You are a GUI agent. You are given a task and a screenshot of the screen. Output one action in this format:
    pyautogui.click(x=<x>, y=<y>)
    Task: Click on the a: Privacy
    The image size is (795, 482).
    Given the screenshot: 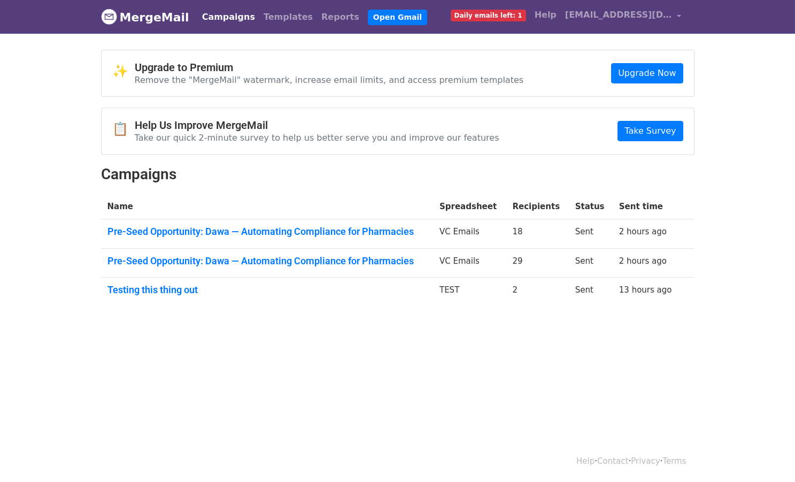 What is the action you would take?
    pyautogui.click(x=645, y=461)
    